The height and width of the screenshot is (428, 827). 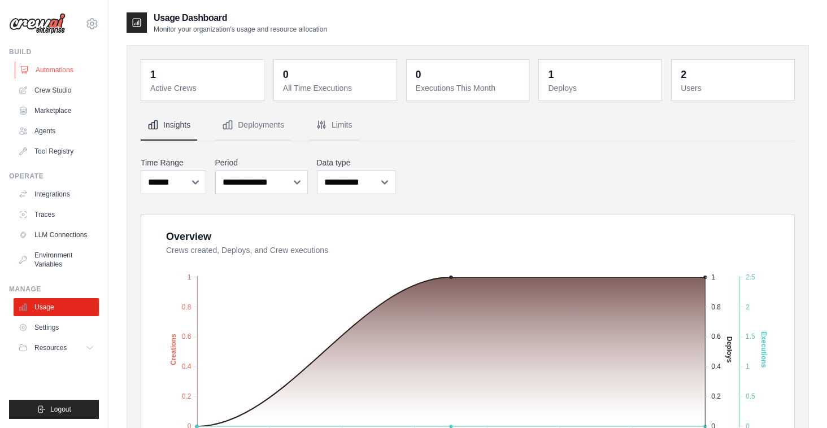 I want to click on a: Environment Variables, so click(x=56, y=260).